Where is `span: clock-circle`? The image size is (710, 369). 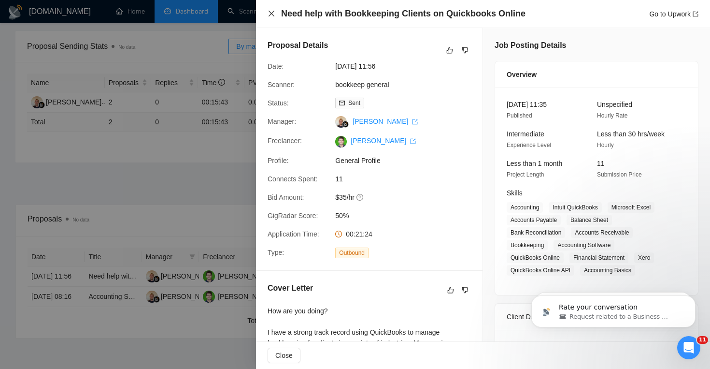
span: clock-circle is located at coordinates (339, 234).